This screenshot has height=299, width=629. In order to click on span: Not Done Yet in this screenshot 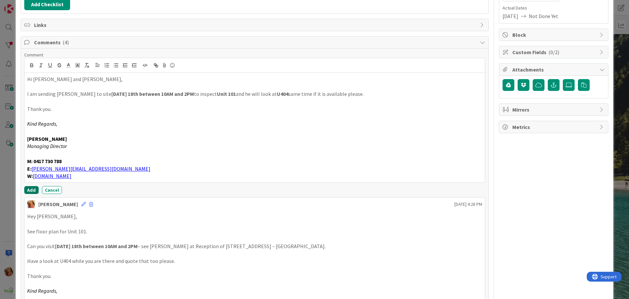, I will do `click(544, 16)`.